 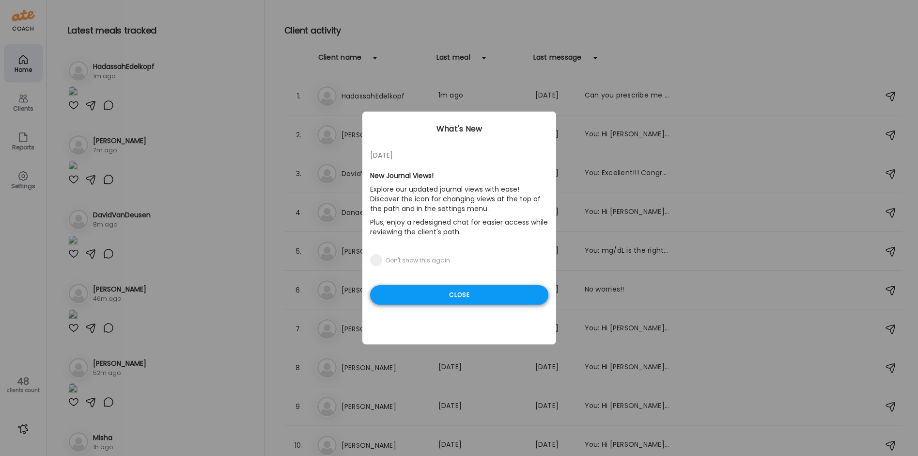 What do you see at coordinates (459, 129) in the screenshot?
I see `div: What's New` at bounding box center [459, 129].